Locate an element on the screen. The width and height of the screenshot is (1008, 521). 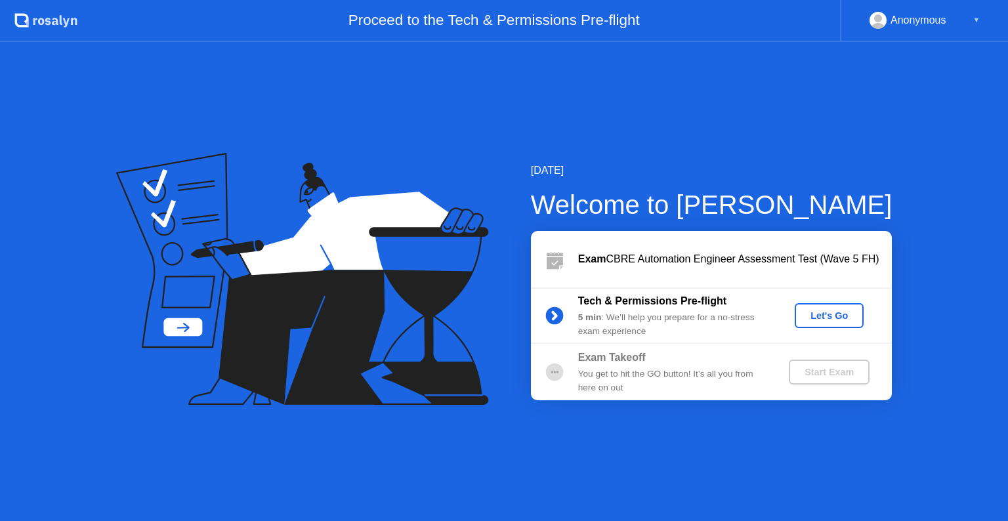
div: Start Exam is located at coordinates (829, 372).